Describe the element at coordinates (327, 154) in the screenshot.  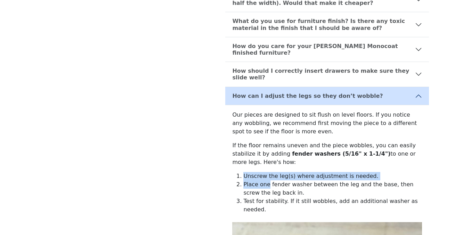
I see `p: If the floor remains uneven and the piece wobbles, you can easily stabilize it by adding to one o...` at that location.